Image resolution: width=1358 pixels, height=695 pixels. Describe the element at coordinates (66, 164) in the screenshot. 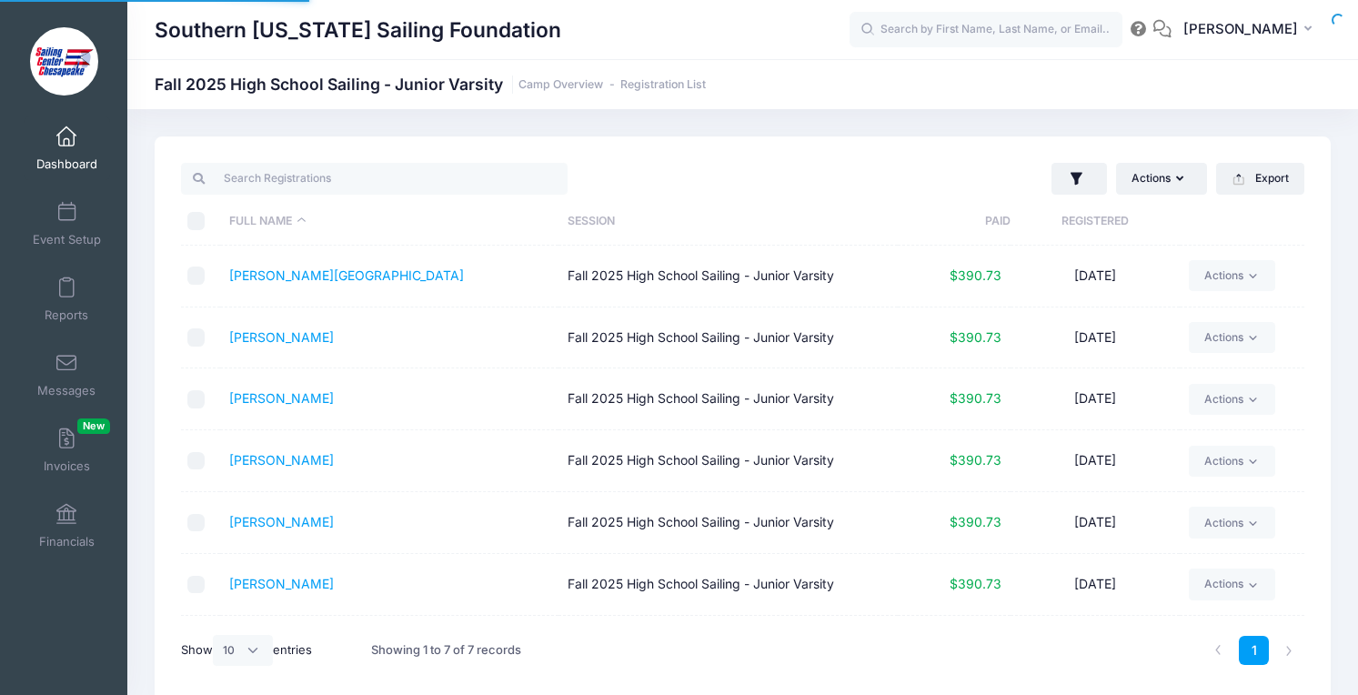

I see `span: Dashboard` at that location.